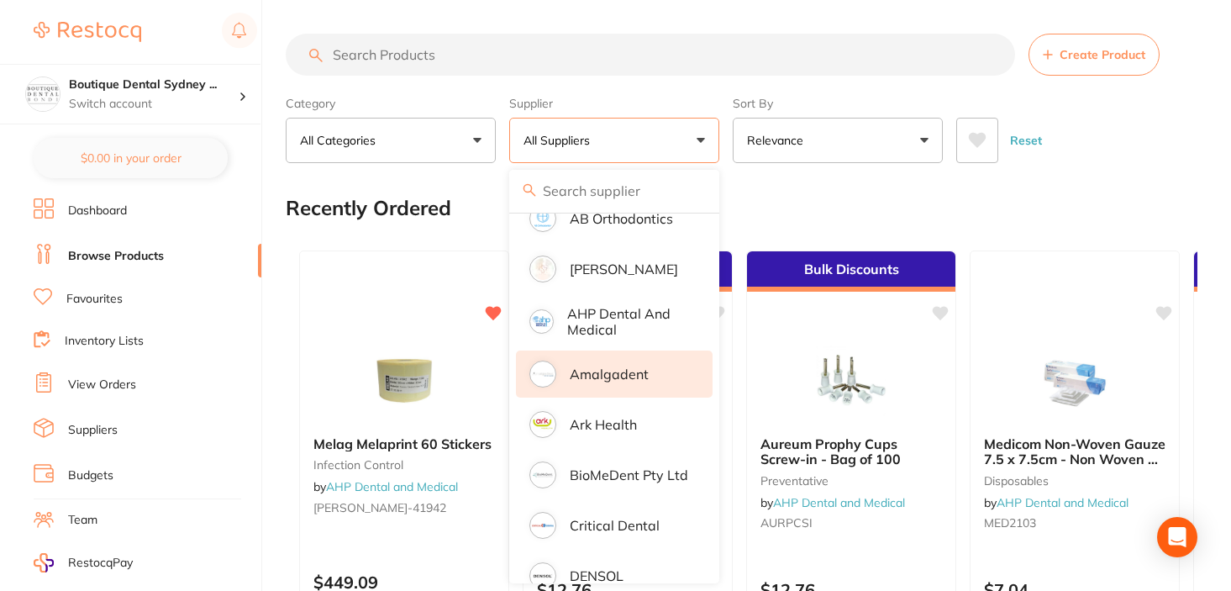  Describe the element at coordinates (82, 520) in the screenshot. I see `a: Team` at that location.